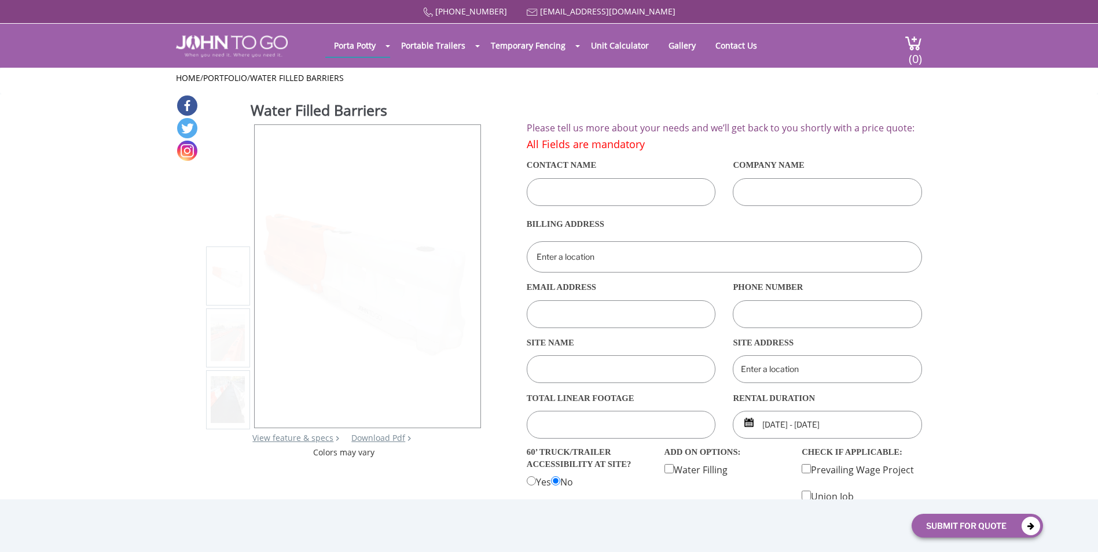 The height and width of the screenshot is (552, 1098). What do you see at coordinates (725, 460) in the screenshot?
I see `div: Water Filling` at bounding box center [725, 460].